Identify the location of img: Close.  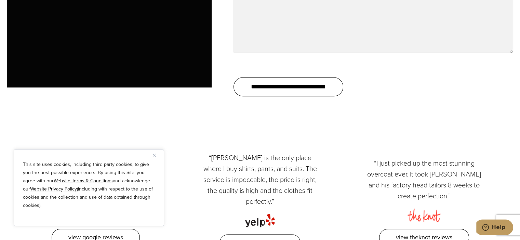
(154, 155).